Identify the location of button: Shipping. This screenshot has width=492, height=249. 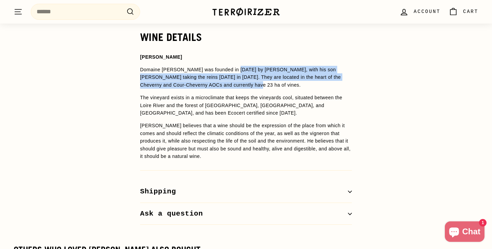
(246, 192).